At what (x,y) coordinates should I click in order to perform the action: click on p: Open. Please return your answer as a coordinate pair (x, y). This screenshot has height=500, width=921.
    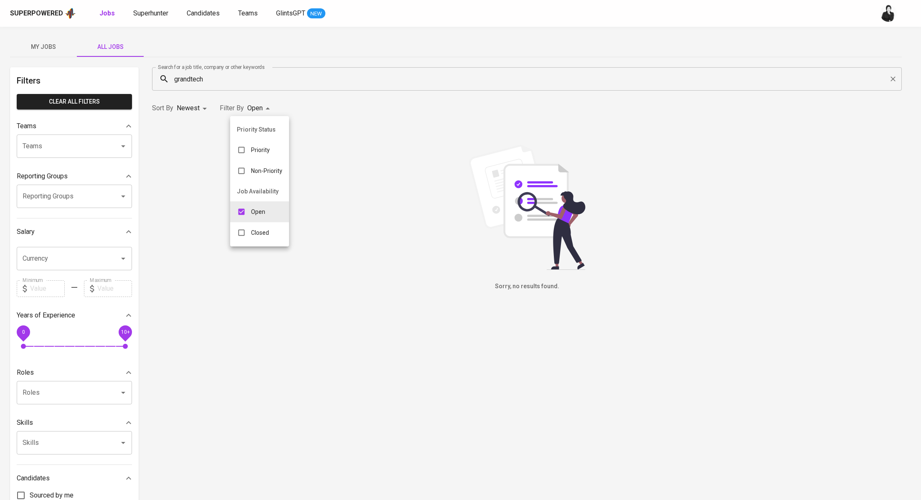
    Looking at the image, I should click on (258, 212).